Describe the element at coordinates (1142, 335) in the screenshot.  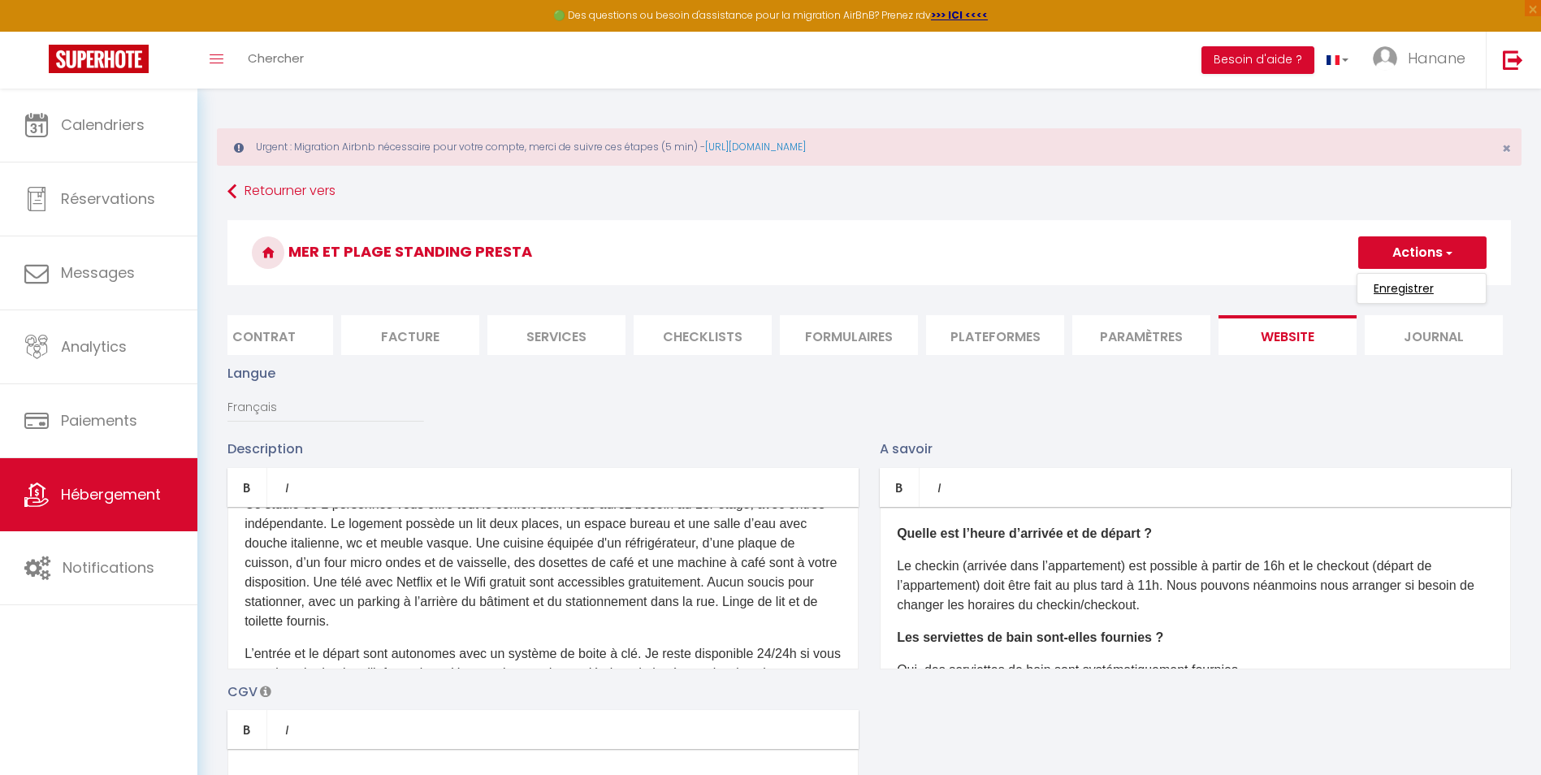
I see `li: Paramètres` at that location.